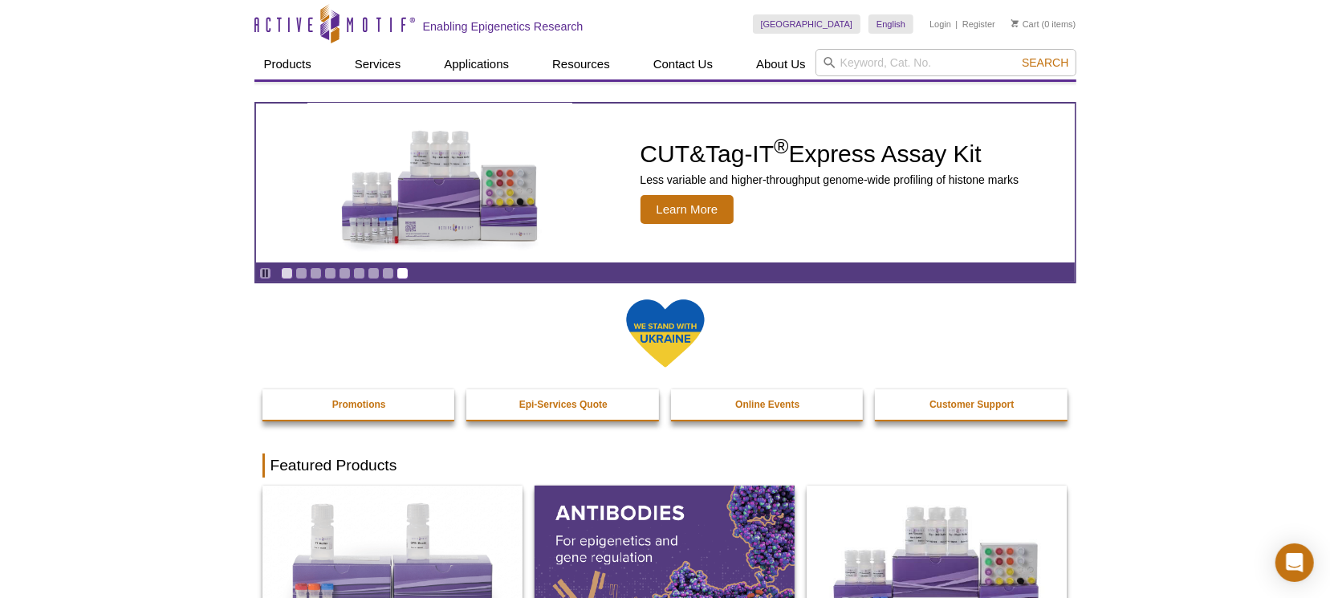 The height and width of the screenshot is (598, 1330). Describe the element at coordinates (378, 64) in the screenshot. I see `a: Services` at that location.